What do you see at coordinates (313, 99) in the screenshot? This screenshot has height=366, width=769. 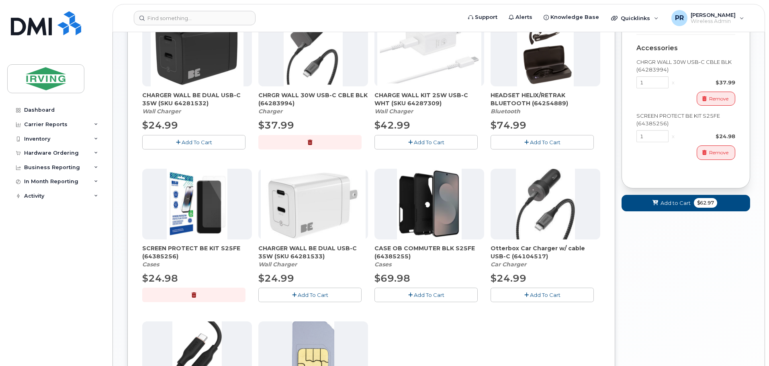 I see `span: CHRGR WALL 30W USB-C CBLE BLK (64283994)` at bounding box center [313, 99].